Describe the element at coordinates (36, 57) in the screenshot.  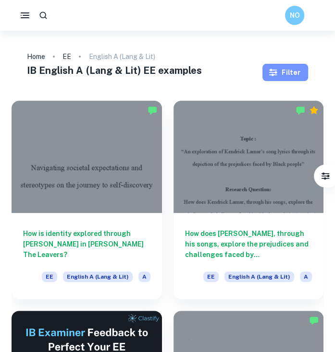
I see `a: Home` at that location.